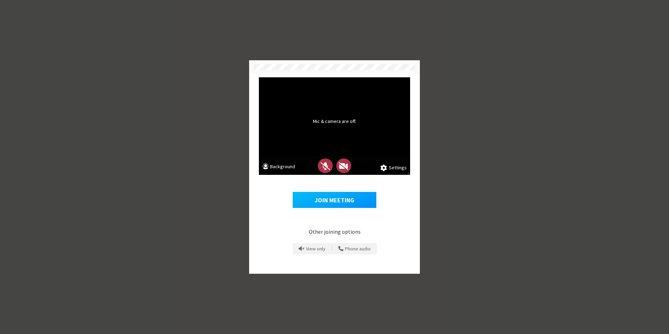  Describe the element at coordinates (358, 249) in the screenshot. I see `span: Phone audio` at that location.